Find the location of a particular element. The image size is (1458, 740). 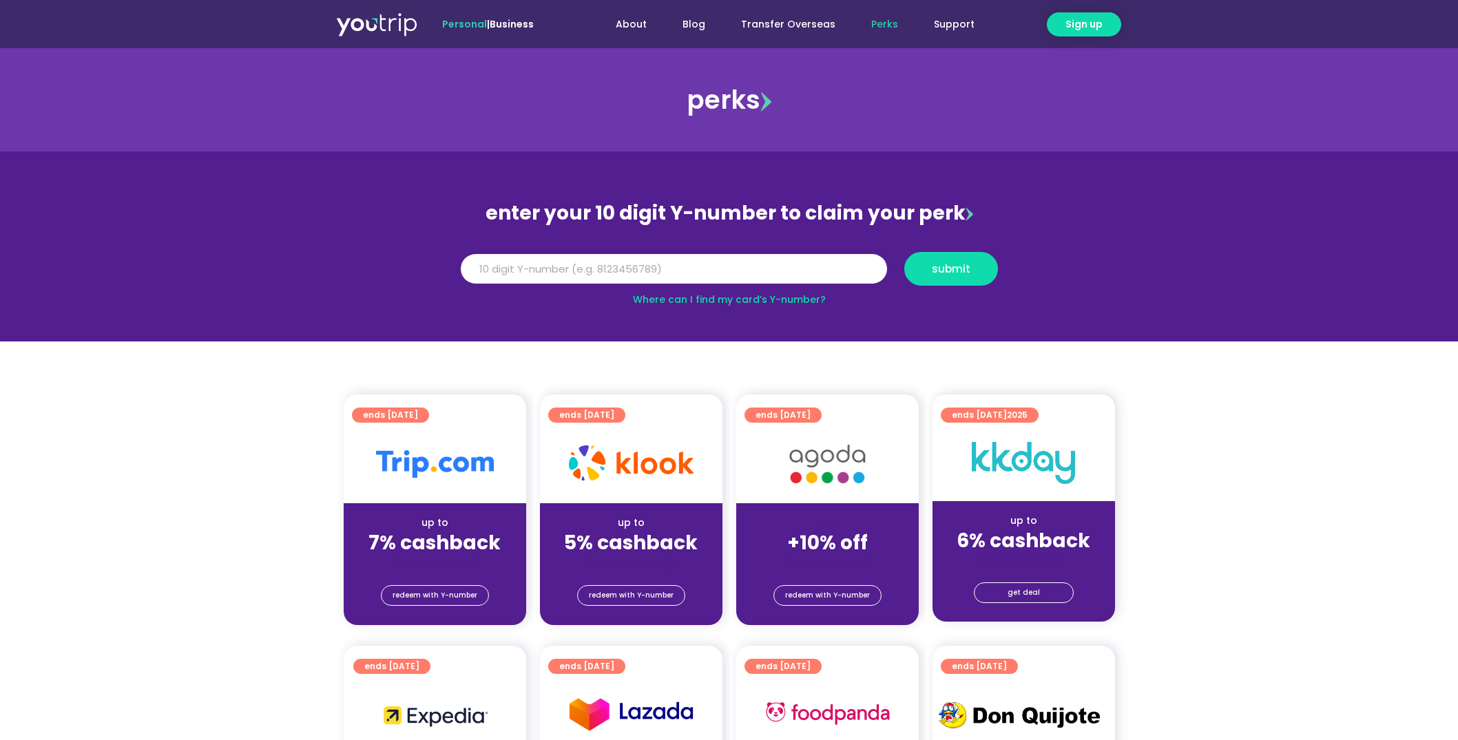

a: Sign up is located at coordinates (1084, 24).